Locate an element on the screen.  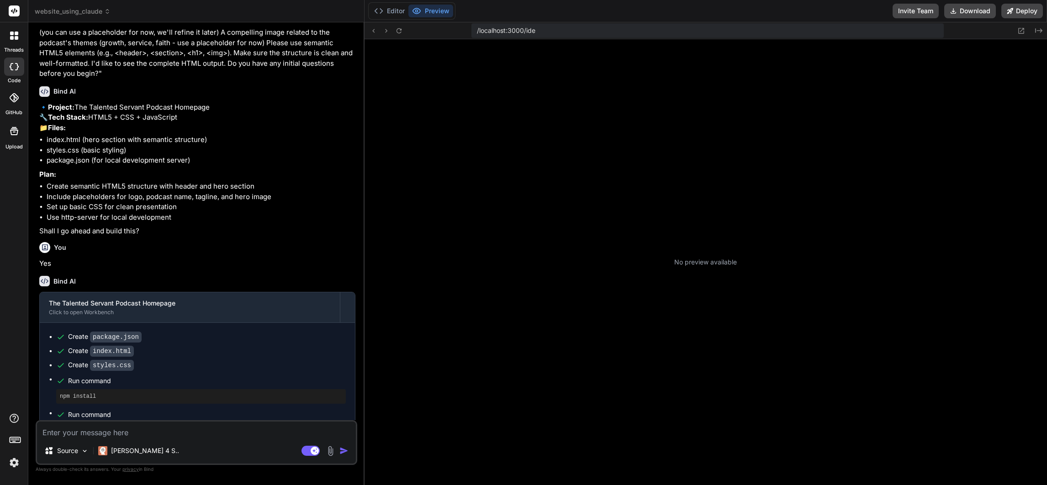
img: settings is located at coordinates (14, 463).